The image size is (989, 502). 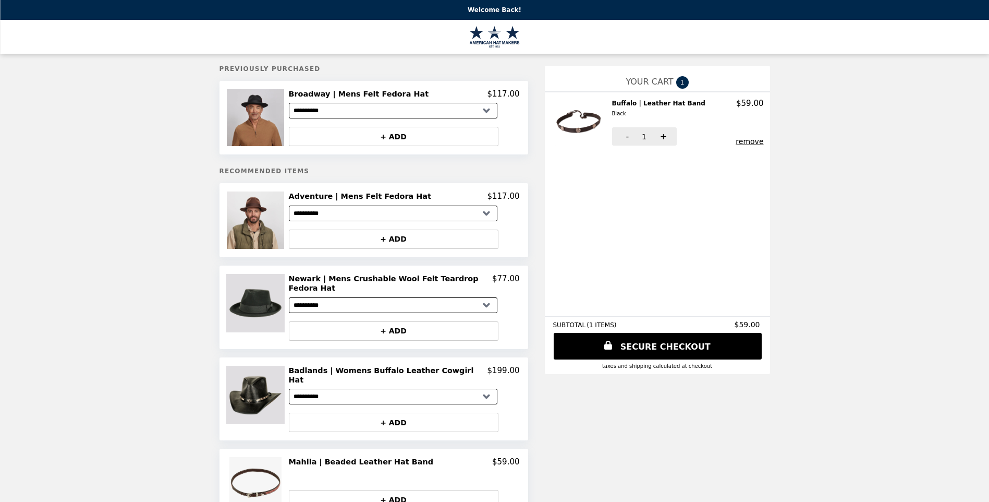 What do you see at coordinates (659, 114) in the screenshot?
I see `div: Black` at bounding box center [659, 114].